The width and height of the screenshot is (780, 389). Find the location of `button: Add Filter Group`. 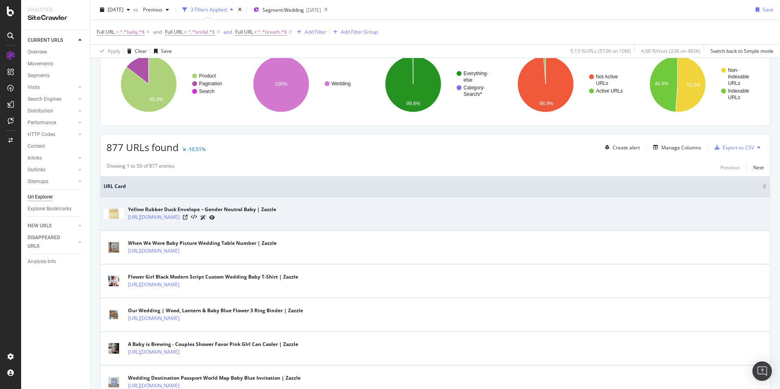

button: Add Filter Group is located at coordinates (354, 32).